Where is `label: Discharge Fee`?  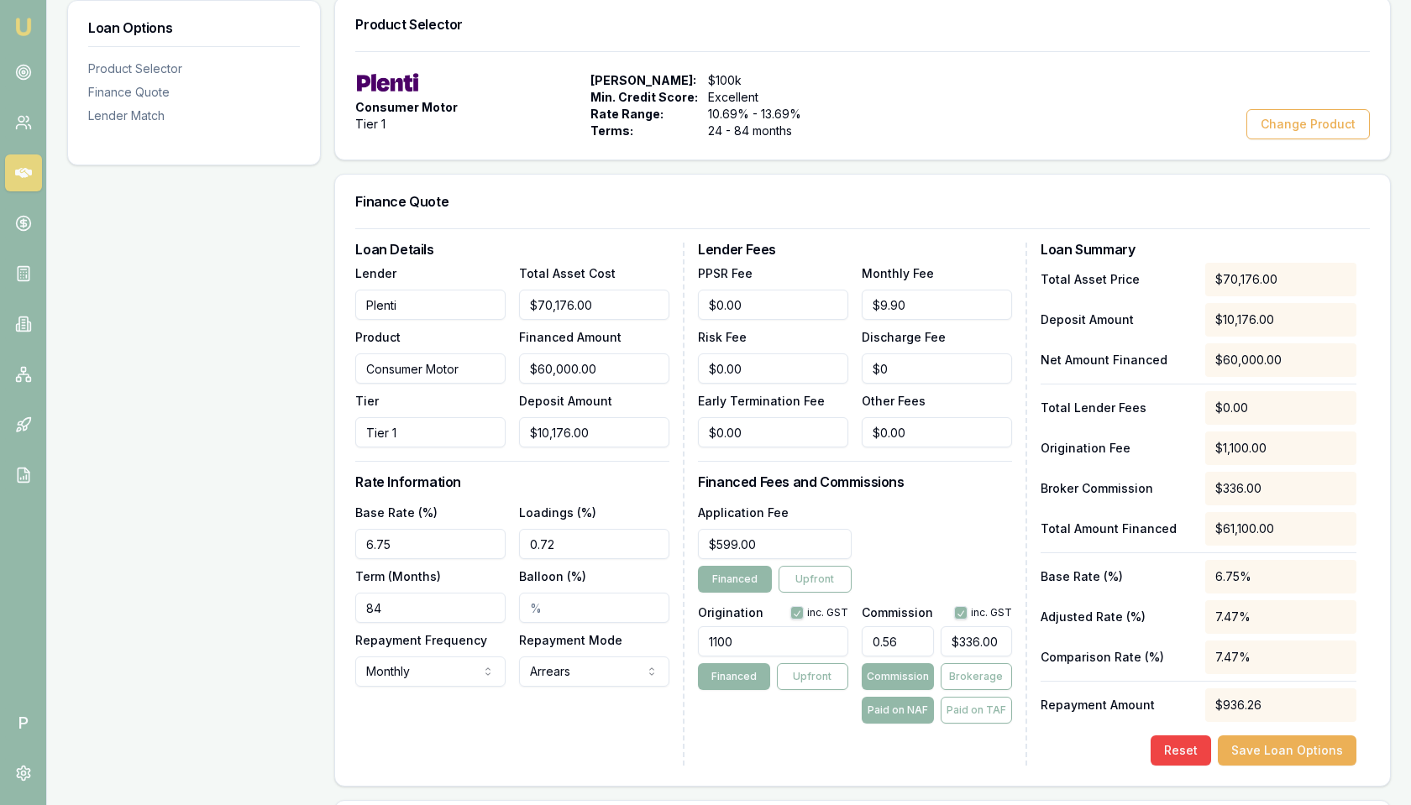 label: Discharge Fee is located at coordinates (904, 337).